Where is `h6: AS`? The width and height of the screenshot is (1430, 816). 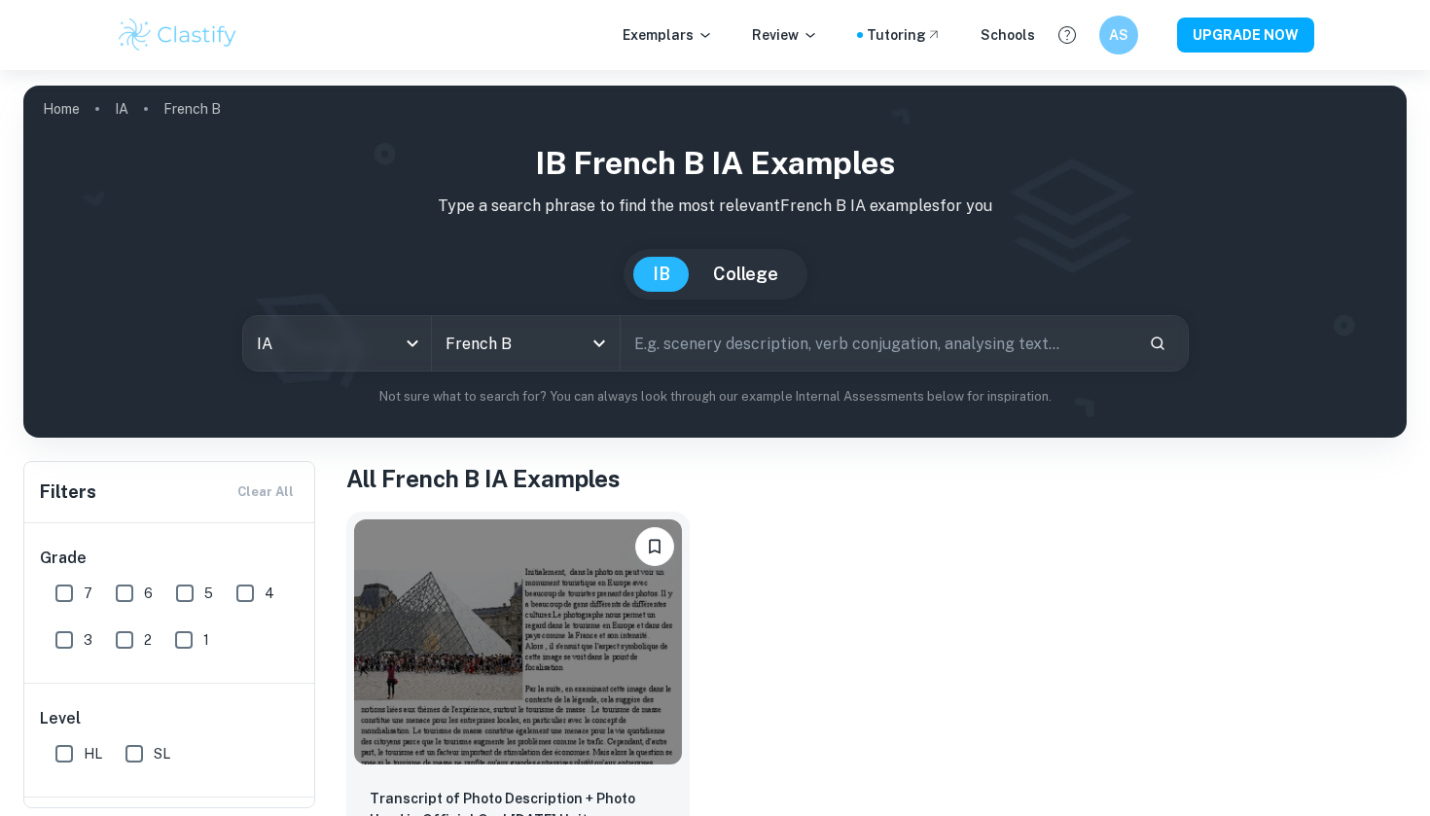 h6: AS is located at coordinates (1119, 35).